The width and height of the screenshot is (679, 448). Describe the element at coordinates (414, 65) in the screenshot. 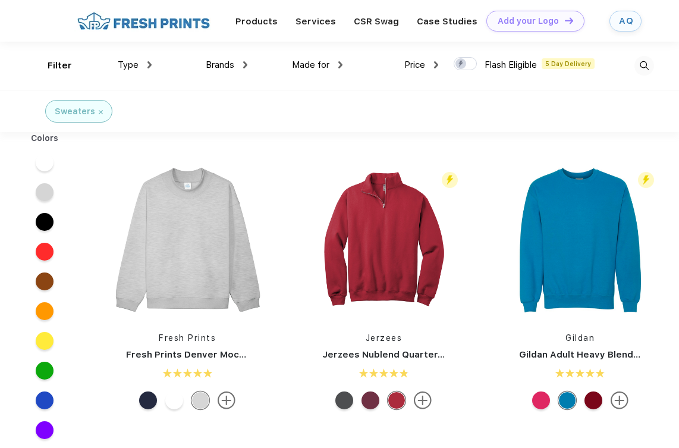

I see `span: Price` at that location.